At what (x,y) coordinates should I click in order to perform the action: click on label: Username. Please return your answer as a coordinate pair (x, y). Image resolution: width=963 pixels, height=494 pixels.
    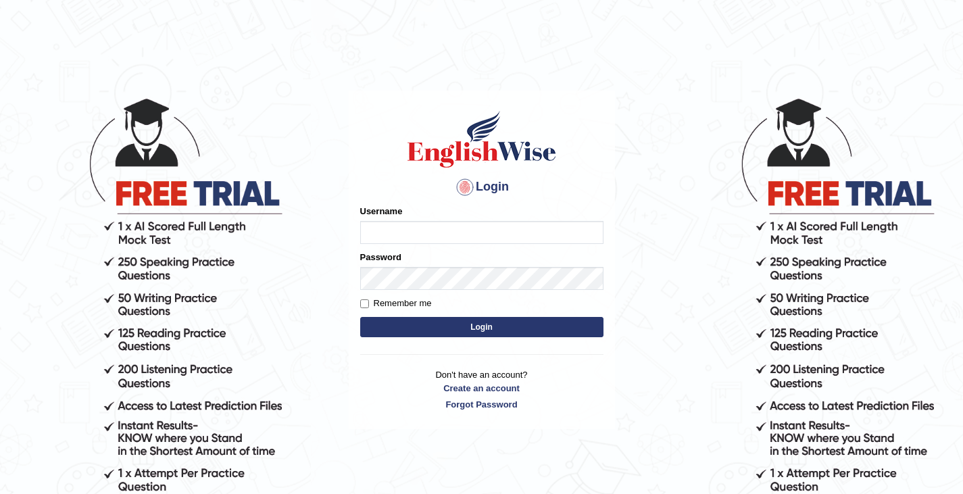
    Looking at the image, I should click on (381, 211).